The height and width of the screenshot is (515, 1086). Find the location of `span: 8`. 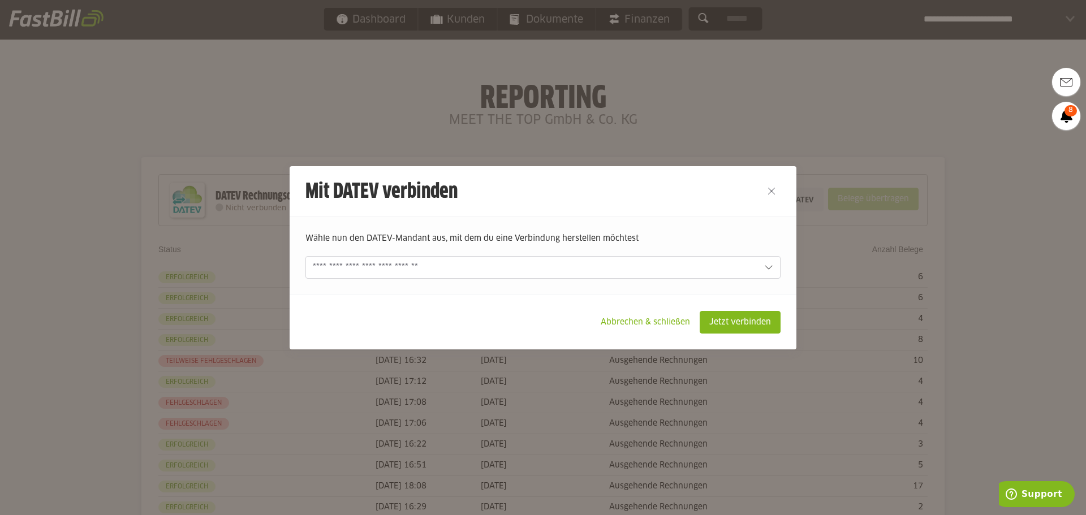

span: 8 is located at coordinates (1071, 111).